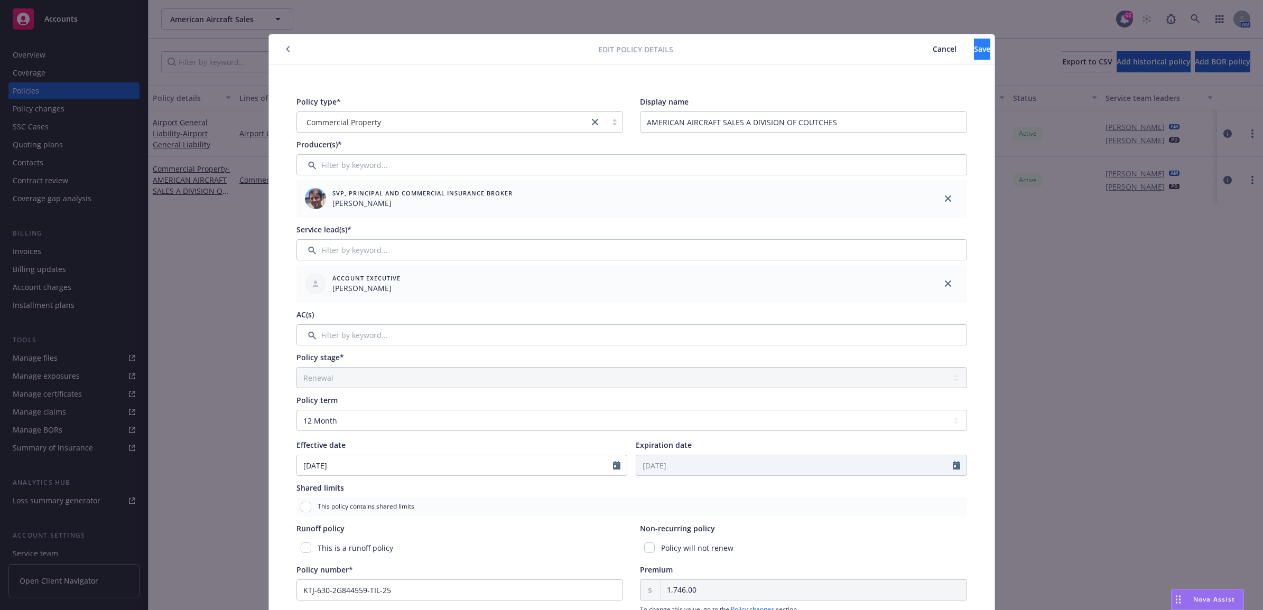 The image size is (1263, 610). What do you see at coordinates (632, 507) in the screenshot?
I see `div: This policy contains shared limits` at bounding box center [632, 507].